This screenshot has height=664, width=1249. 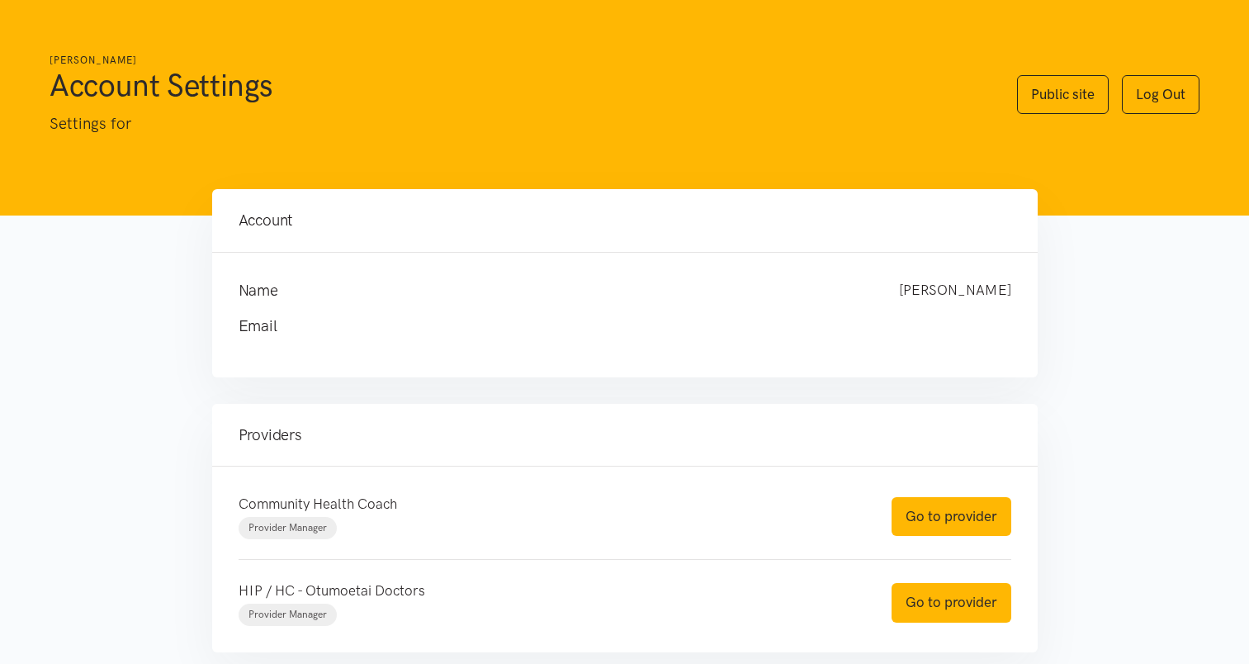 I want to click on h4: Email, so click(x=609, y=326).